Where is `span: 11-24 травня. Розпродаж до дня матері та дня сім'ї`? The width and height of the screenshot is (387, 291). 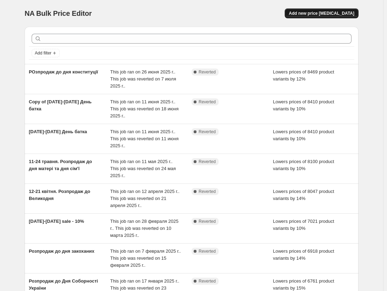
span: 11-24 травня. Розпродаж до дня матері та дня сім'ї is located at coordinates (60, 165).